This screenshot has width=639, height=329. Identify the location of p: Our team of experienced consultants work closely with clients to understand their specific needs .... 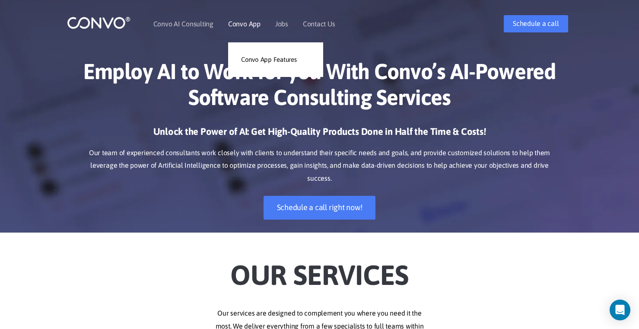
(320, 166).